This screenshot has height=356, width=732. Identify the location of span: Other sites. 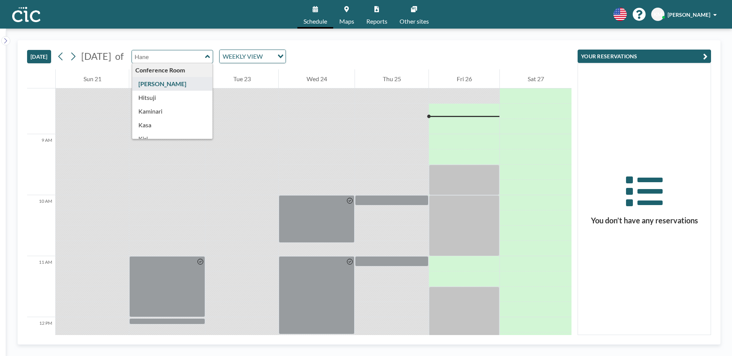
(414, 21).